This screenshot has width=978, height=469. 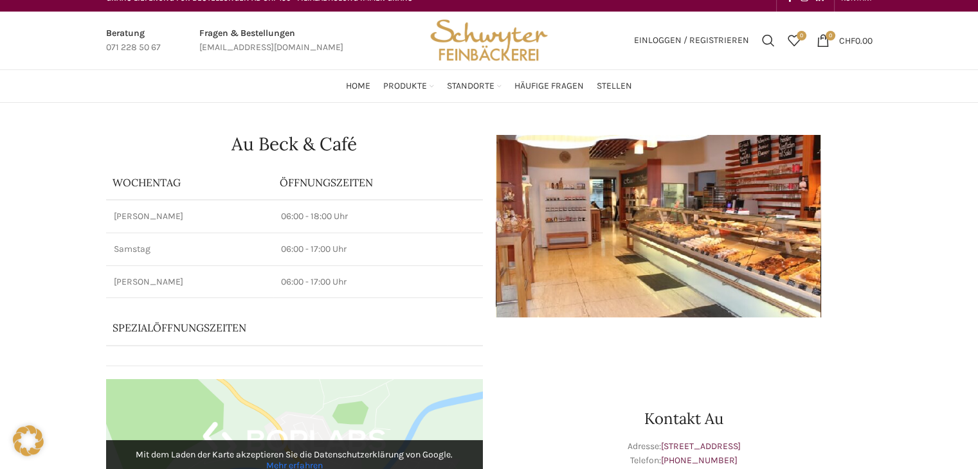 I want to click on a: Einloggen / Registrieren, so click(x=691, y=40).